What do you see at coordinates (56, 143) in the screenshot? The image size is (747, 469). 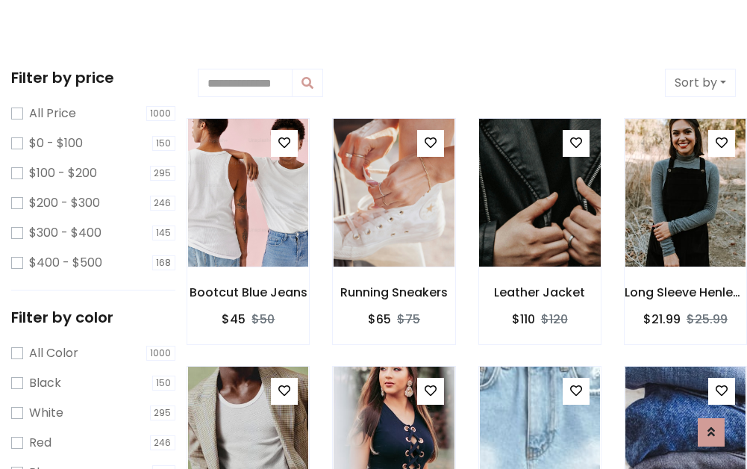 I see `label: $0 - $100` at bounding box center [56, 143].